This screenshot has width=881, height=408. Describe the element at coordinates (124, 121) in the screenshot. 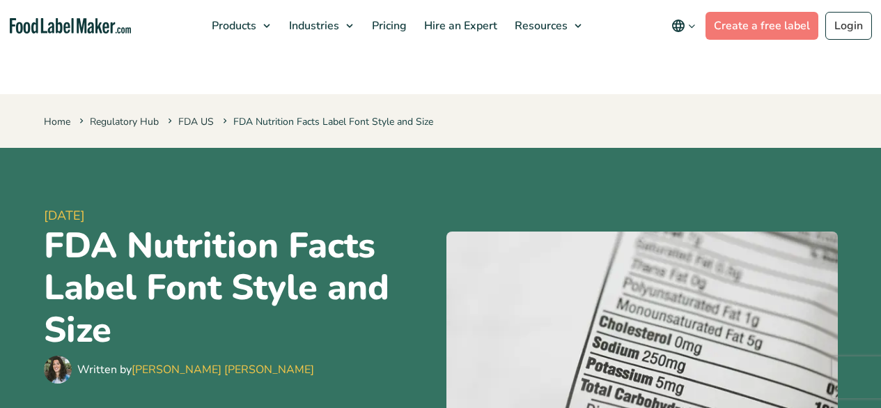

I see `a: Regulatory Hub` at that location.